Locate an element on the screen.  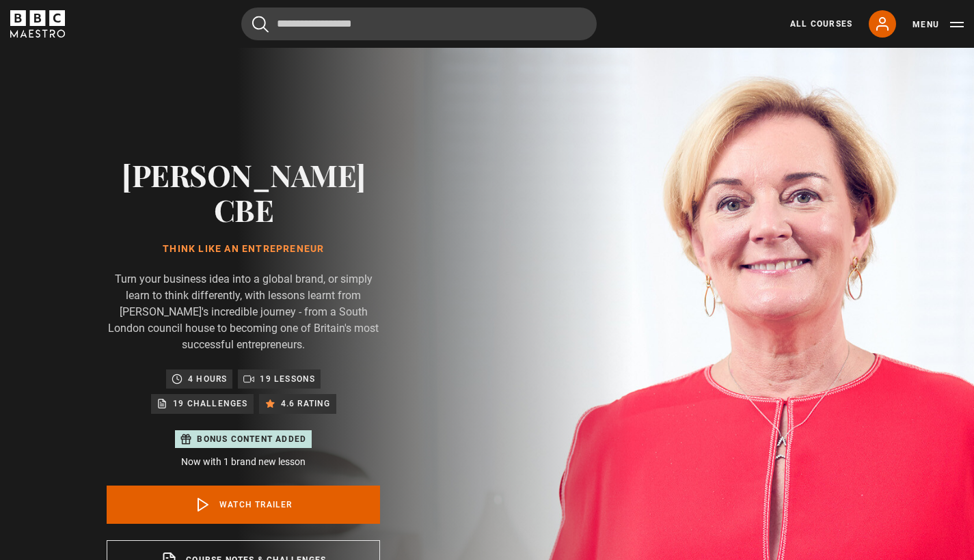
p: Now with 1 brand new lesson is located at coordinates (243, 462).